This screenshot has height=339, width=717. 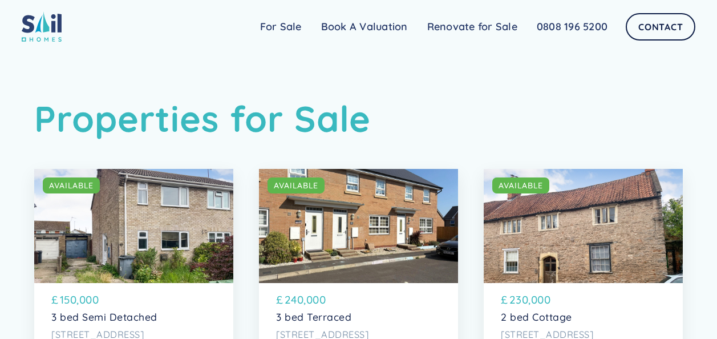 What do you see at coordinates (42, 26) in the screenshot?
I see `img: sail home logo colored` at bounding box center [42, 26].